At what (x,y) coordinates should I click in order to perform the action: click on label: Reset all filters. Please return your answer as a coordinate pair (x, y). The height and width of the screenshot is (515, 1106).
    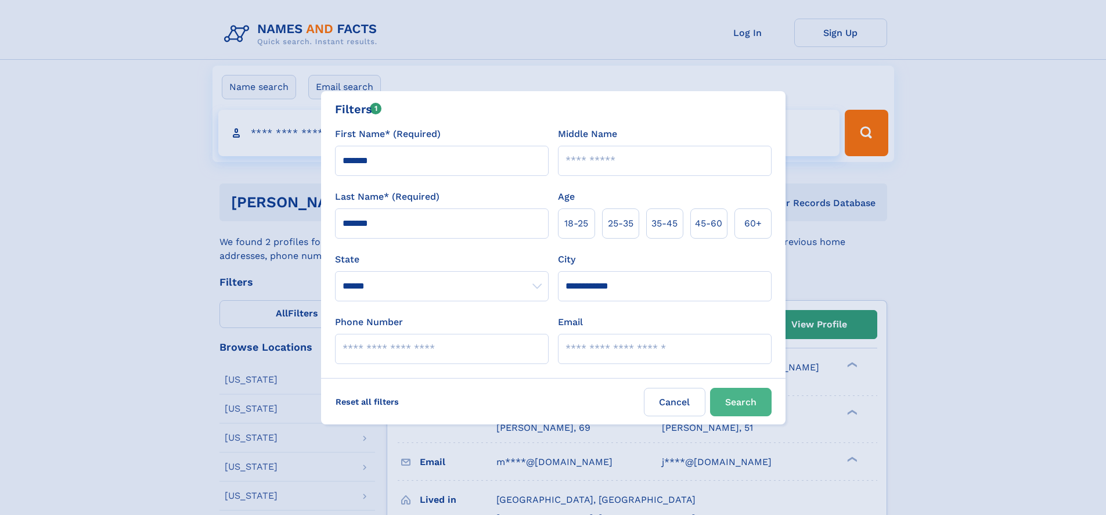
    Looking at the image, I should click on (367, 402).